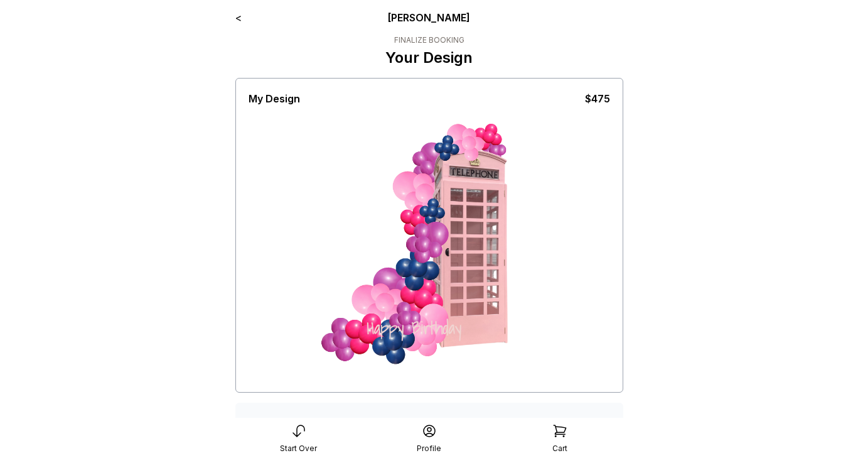  I want to click on img: Custom Design, so click(429, 245).